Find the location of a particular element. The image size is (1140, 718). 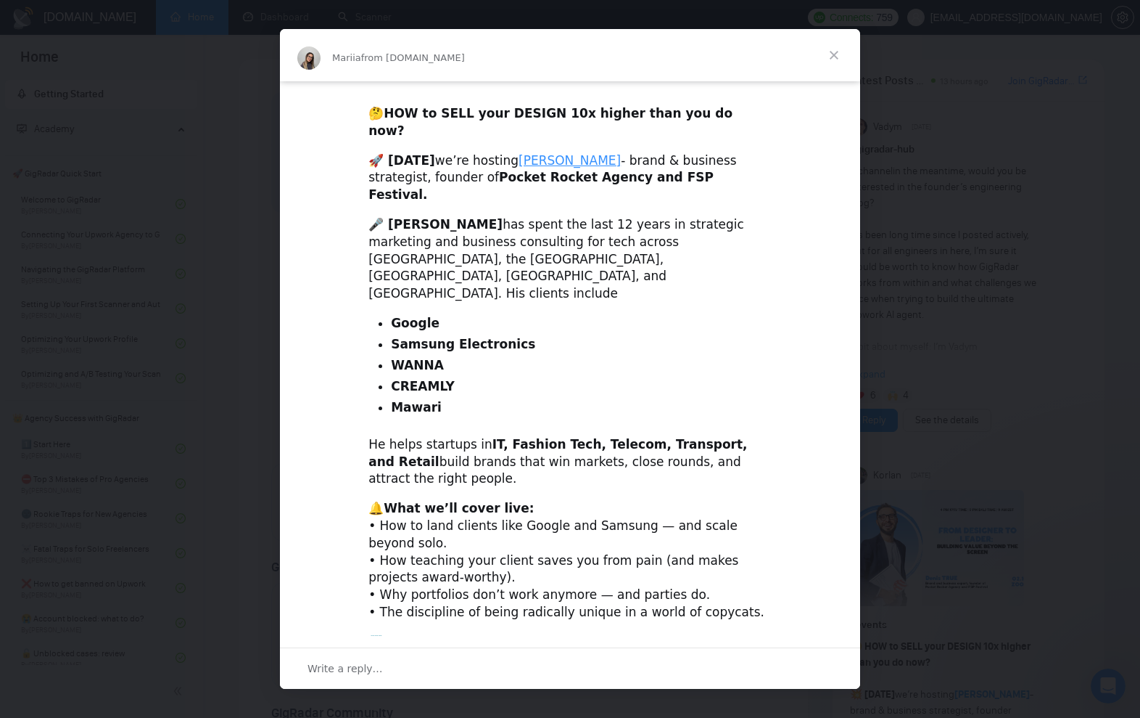

b: HOW to SELL your DESIGN 10x higher than you do now? is located at coordinates (551, 122).